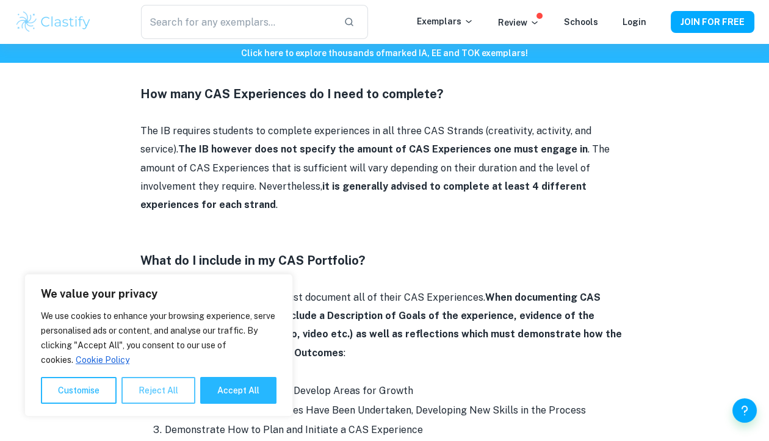 Image resolution: width=769 pixels, height=441 pixels. I want to click on p: Exemplars, so click(445, 21).